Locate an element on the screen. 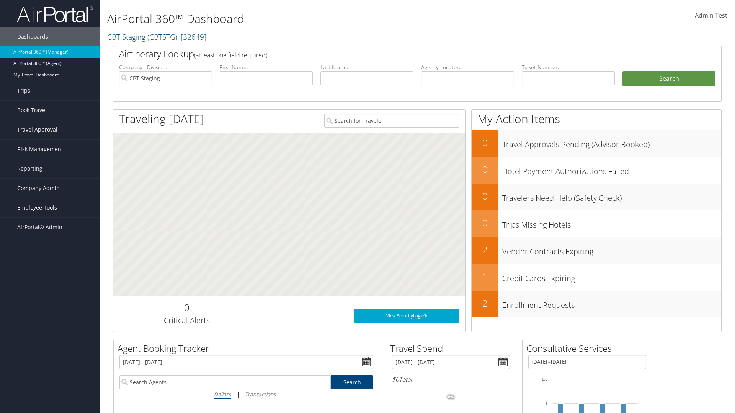 The height and width of the screenshot is (413, 735). label: Company - Division: is located at coordinates (165, 67).